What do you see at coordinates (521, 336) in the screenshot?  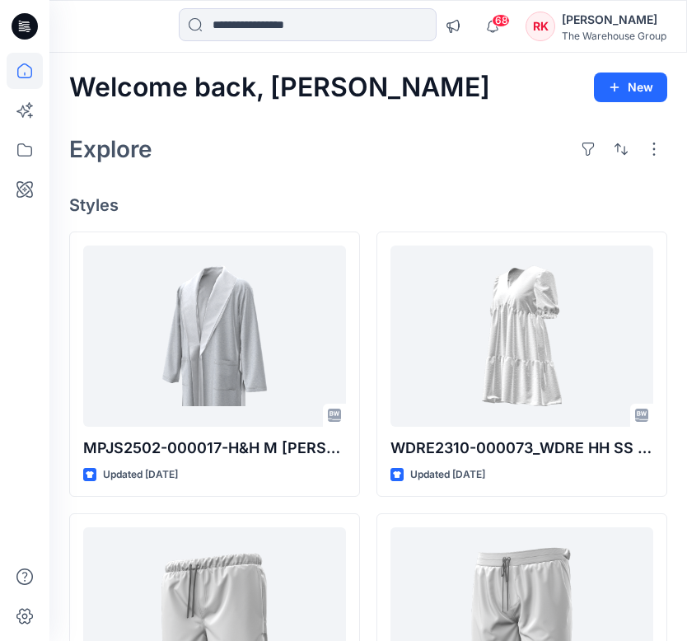 I see `a: WDRE2310-000073_WDRE HH SS TIERED MINI` at bounding box center [521, 336].